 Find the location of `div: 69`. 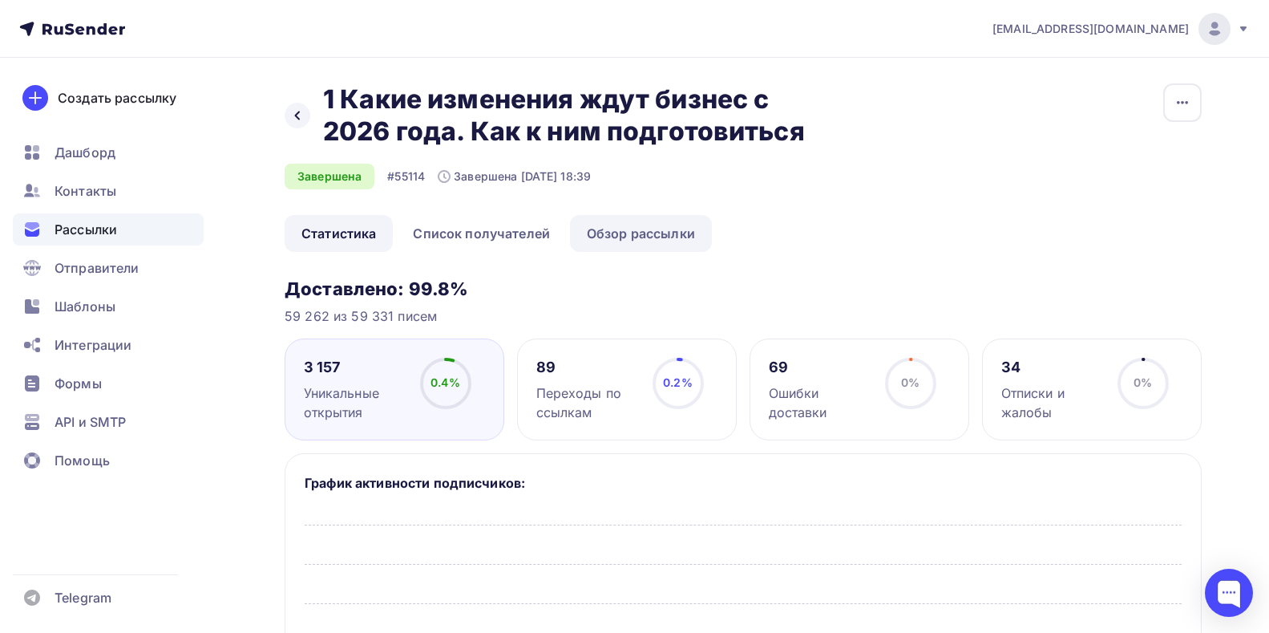

div: 69 is located at coordinates (819, 367).